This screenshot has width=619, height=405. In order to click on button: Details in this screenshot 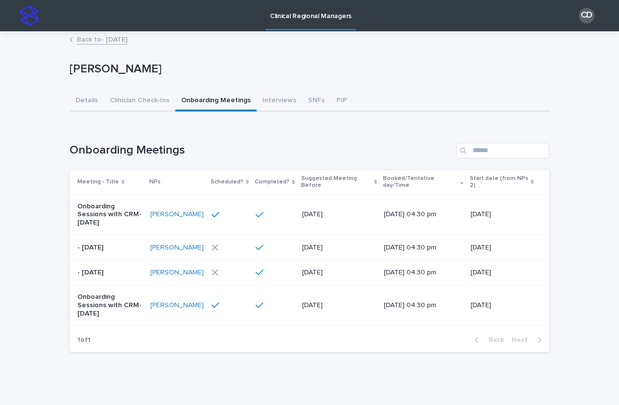, I will do `click(87, 101)`.